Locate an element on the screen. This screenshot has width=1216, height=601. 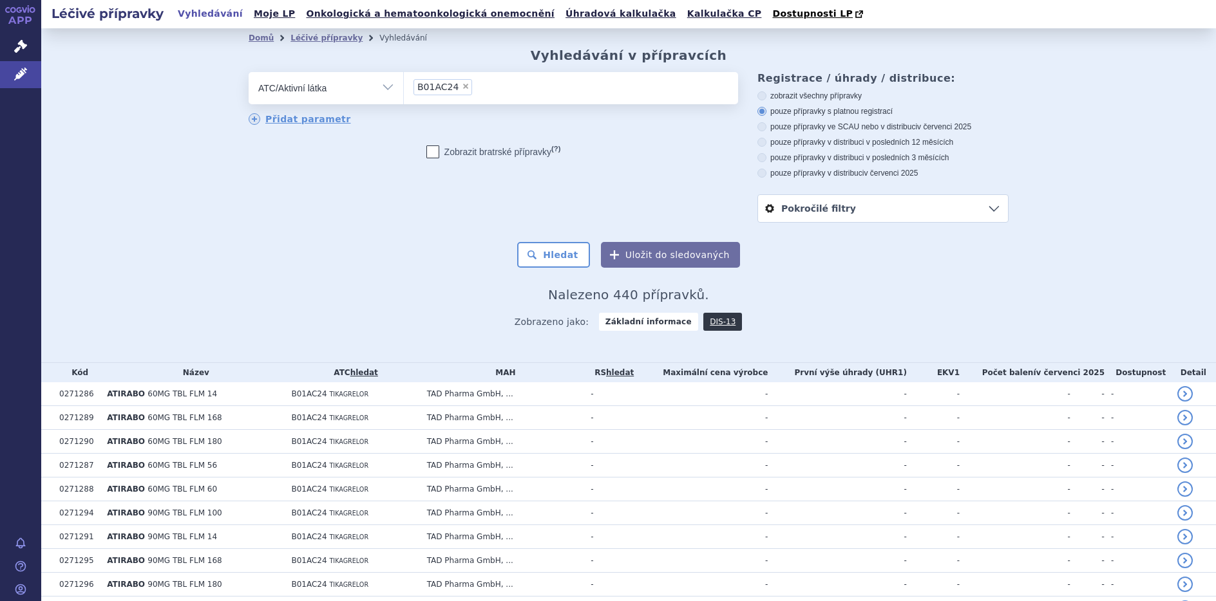
td: 0271296 is located at coordinates (77, 585).